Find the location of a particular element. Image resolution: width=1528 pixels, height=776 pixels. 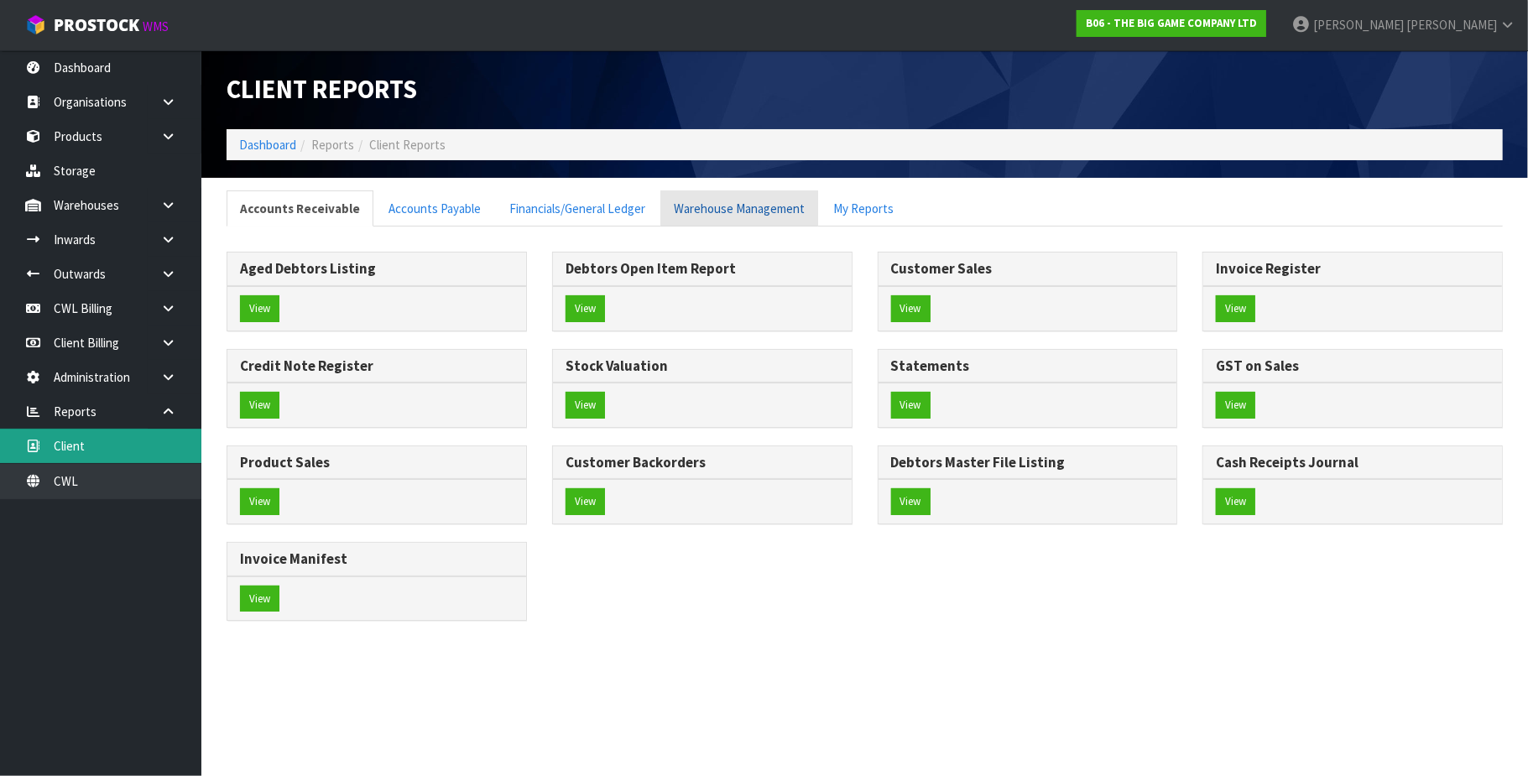

h3: Stock Valuation is located at coordinates (702, 366).